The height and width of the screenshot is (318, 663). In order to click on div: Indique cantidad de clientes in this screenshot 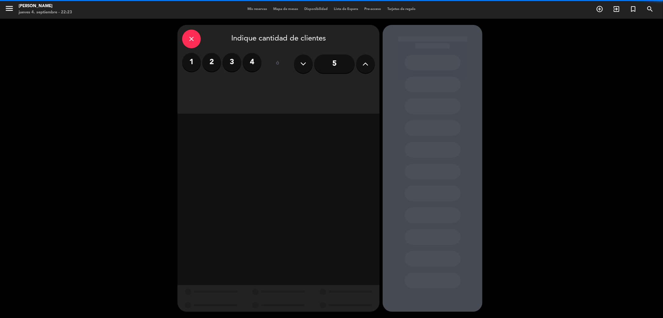, I will do `click(279, 39)`.